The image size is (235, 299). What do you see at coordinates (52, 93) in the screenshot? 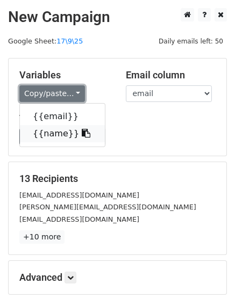
I see `a: Copy/paste...` at bounding box center [52, 93].